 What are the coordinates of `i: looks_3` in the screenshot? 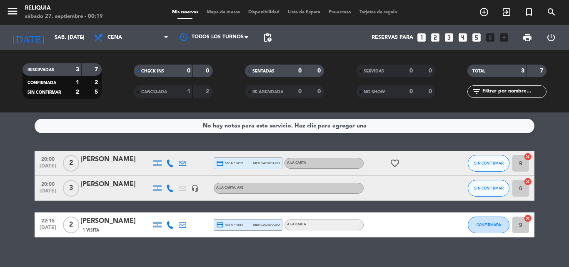 It's located at (449, 37).